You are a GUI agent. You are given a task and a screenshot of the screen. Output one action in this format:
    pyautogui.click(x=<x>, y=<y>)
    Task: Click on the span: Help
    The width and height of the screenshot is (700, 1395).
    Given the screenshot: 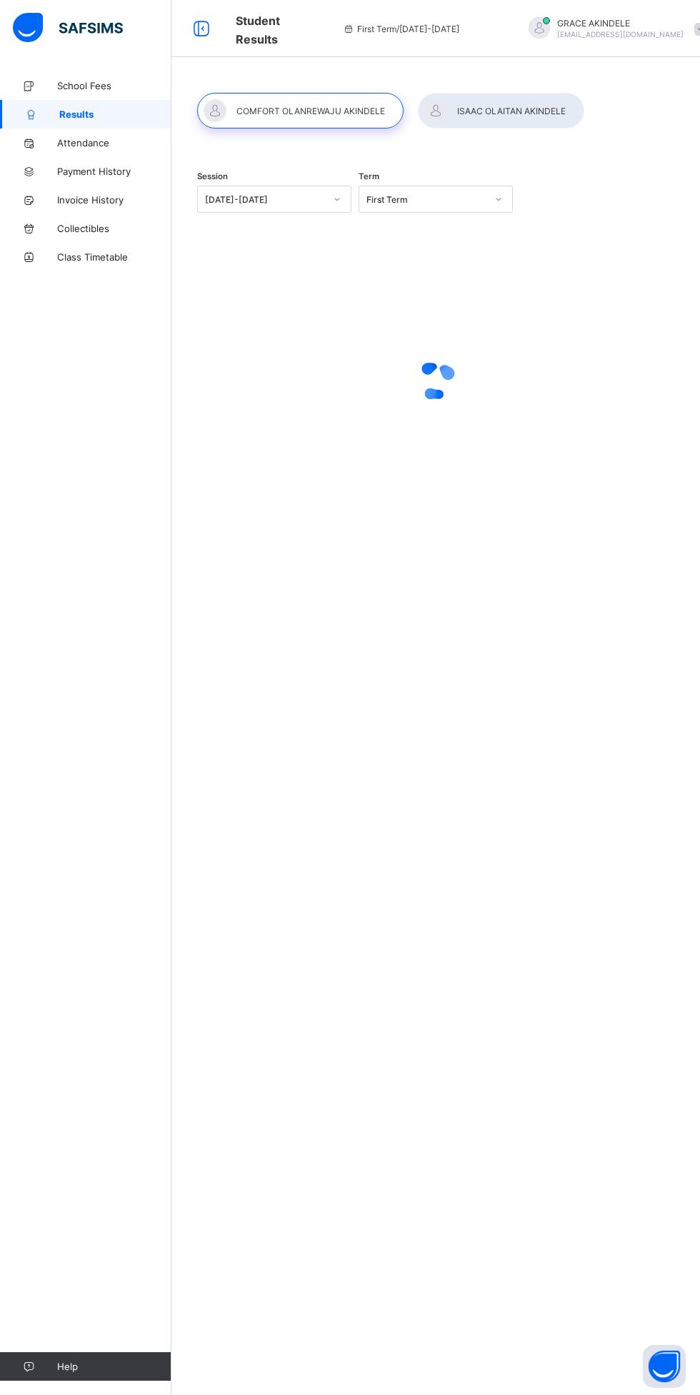 What is the action you would take?
    pyautogui.click(x=114, y=1367)
    